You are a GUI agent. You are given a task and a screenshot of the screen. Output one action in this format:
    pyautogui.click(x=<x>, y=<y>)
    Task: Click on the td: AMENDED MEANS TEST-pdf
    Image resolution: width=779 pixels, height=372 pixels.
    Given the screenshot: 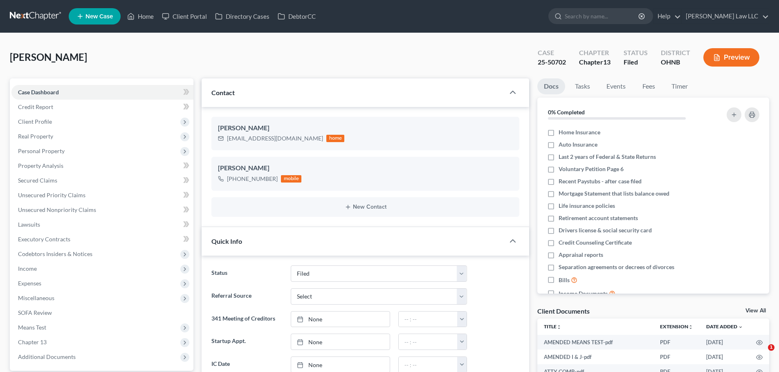 What is the action you would take?
    pyautogui.click(x=595, y=342)
    